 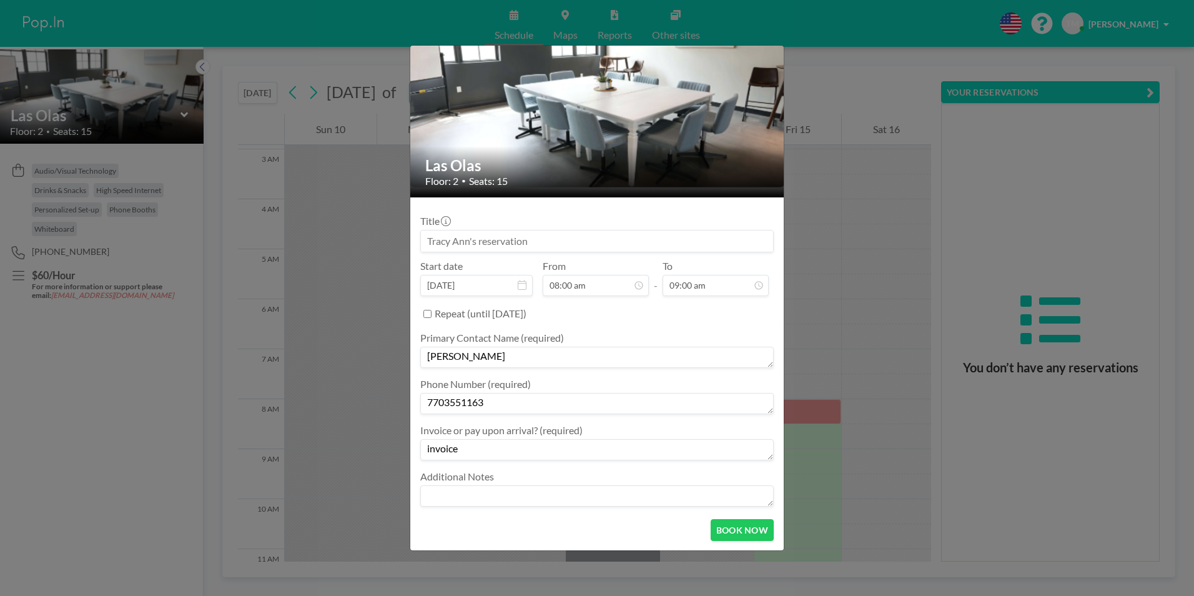 What do you see at coordinates (435, 221) in the screenshot?
I see `label: Title` at bounding box center [435, 221].